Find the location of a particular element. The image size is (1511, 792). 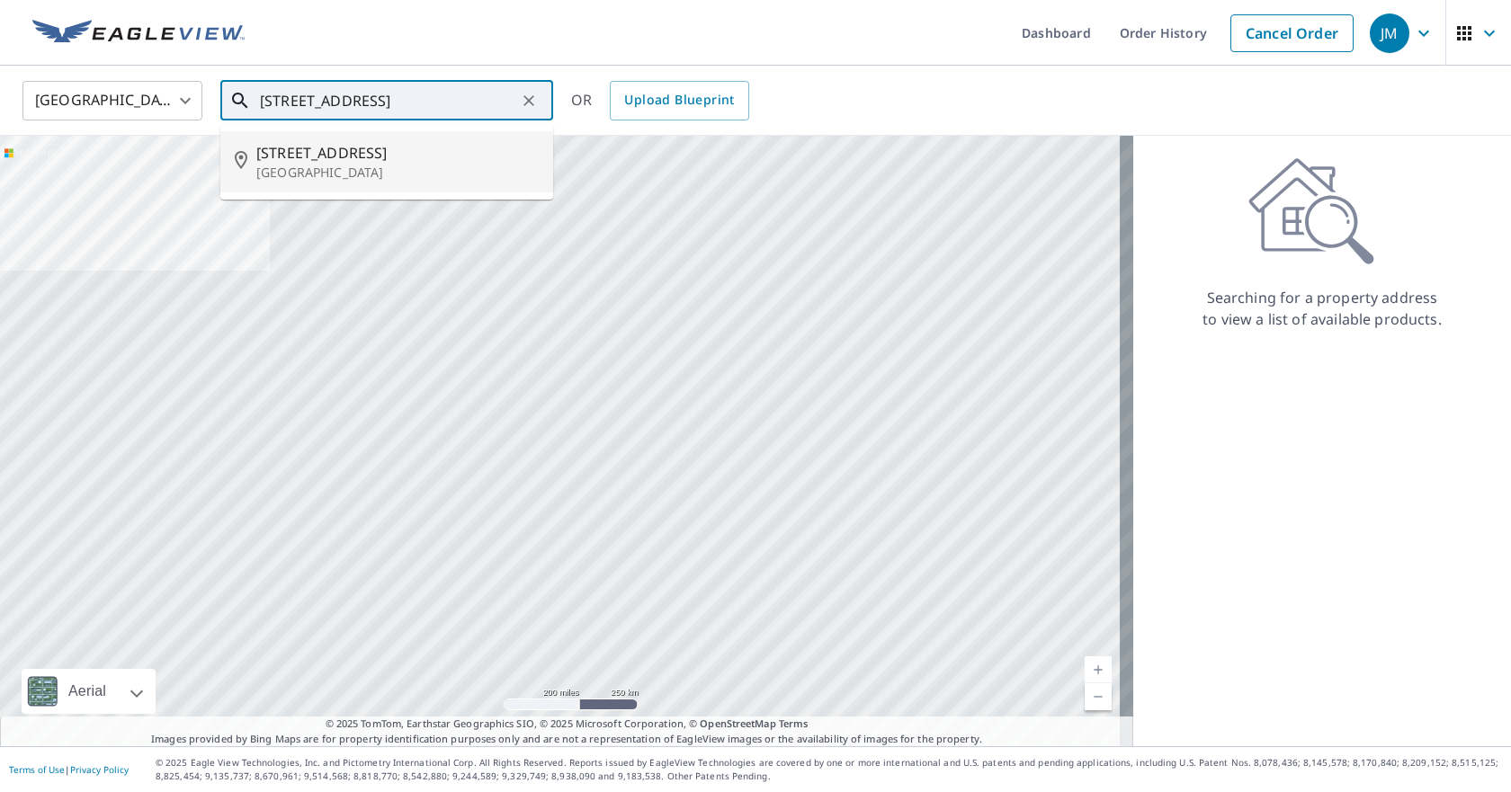

a: Terms is located at coordinates (793, 723).